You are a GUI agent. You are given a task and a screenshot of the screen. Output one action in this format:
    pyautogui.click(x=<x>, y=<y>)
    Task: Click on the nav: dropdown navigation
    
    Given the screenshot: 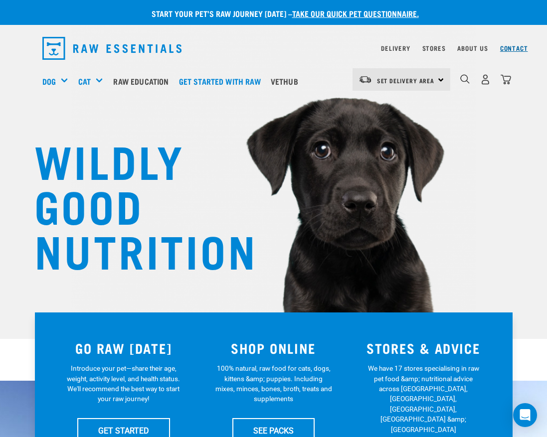 What is the action you would take?
    pyautogui.click(x=274, y=48)
    